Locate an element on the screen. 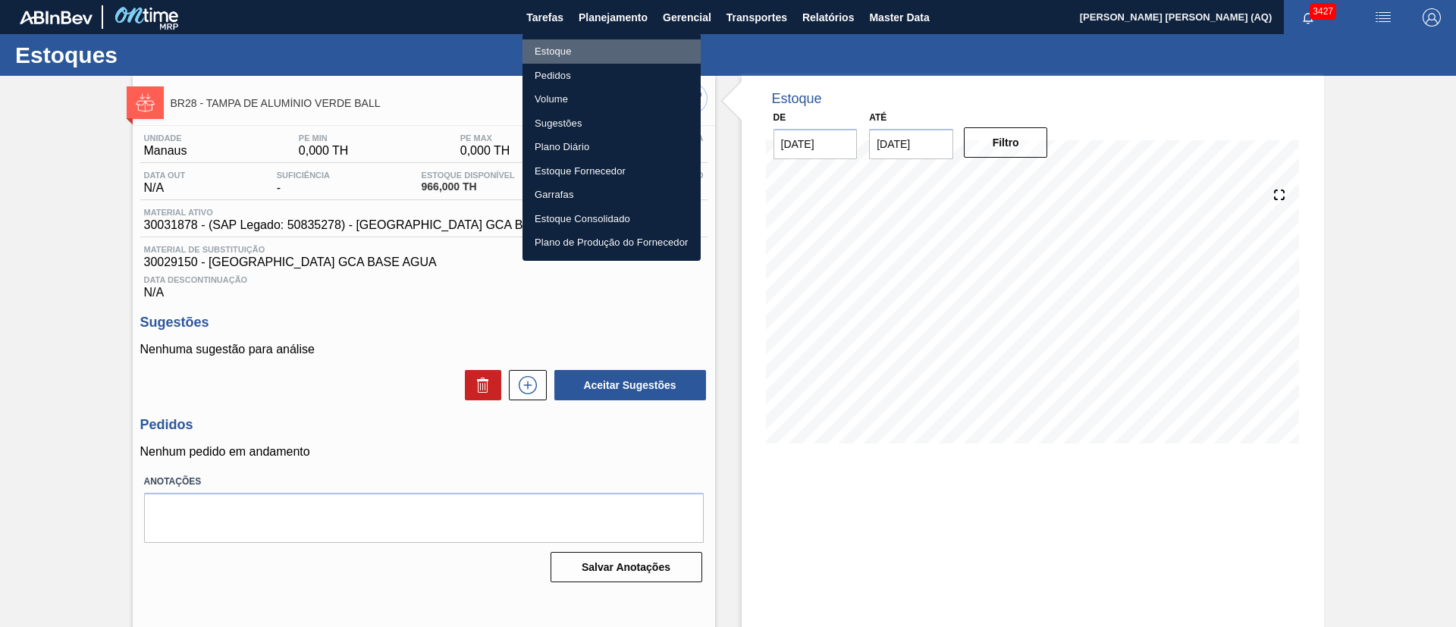 The width and height of the screenshot is (1456, 627). li: Sugestões is located at coordinates (611, 124).